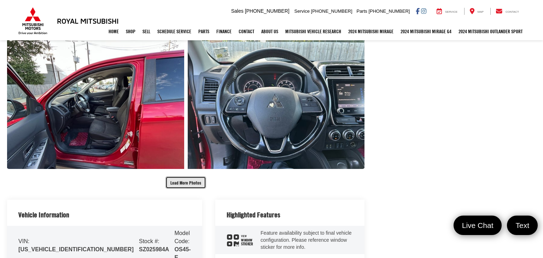  What do you see at coordinates (490, 31) in the screenshot?
I see `a: 2024 Mitsubishi Outlander SPORT` at bounding box center [490, 31].